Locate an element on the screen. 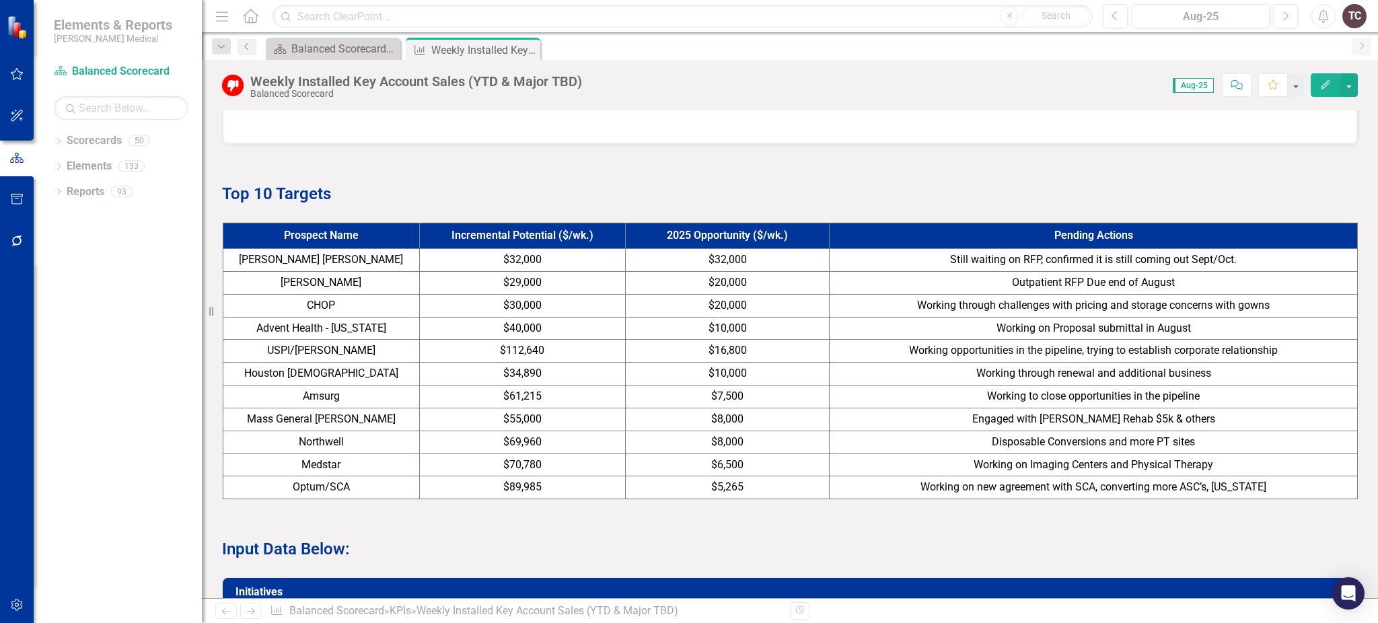 The height and width of the screenshot is (623, 1378). td: $29,000 is located at coordinates (522, 283).